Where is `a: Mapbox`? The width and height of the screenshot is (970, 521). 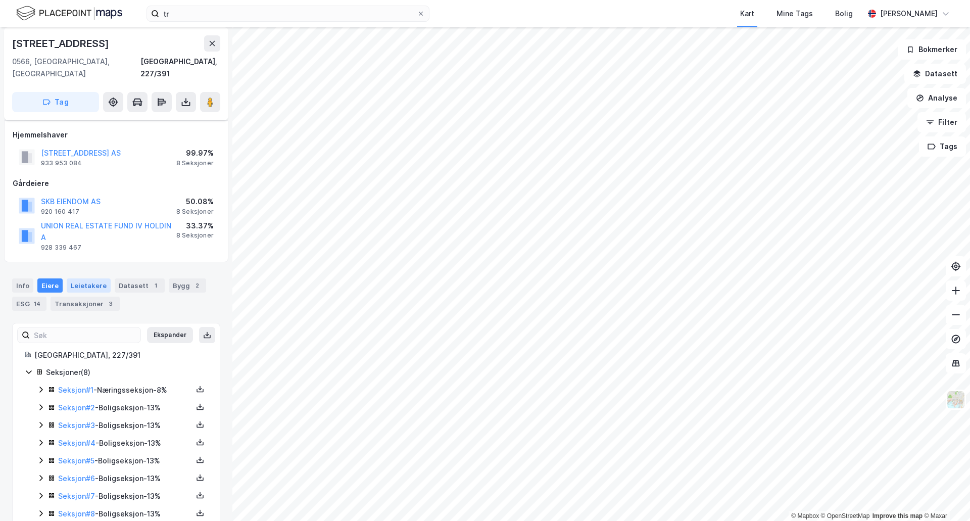
a: Mapbox is located at coordinates (805, 516).